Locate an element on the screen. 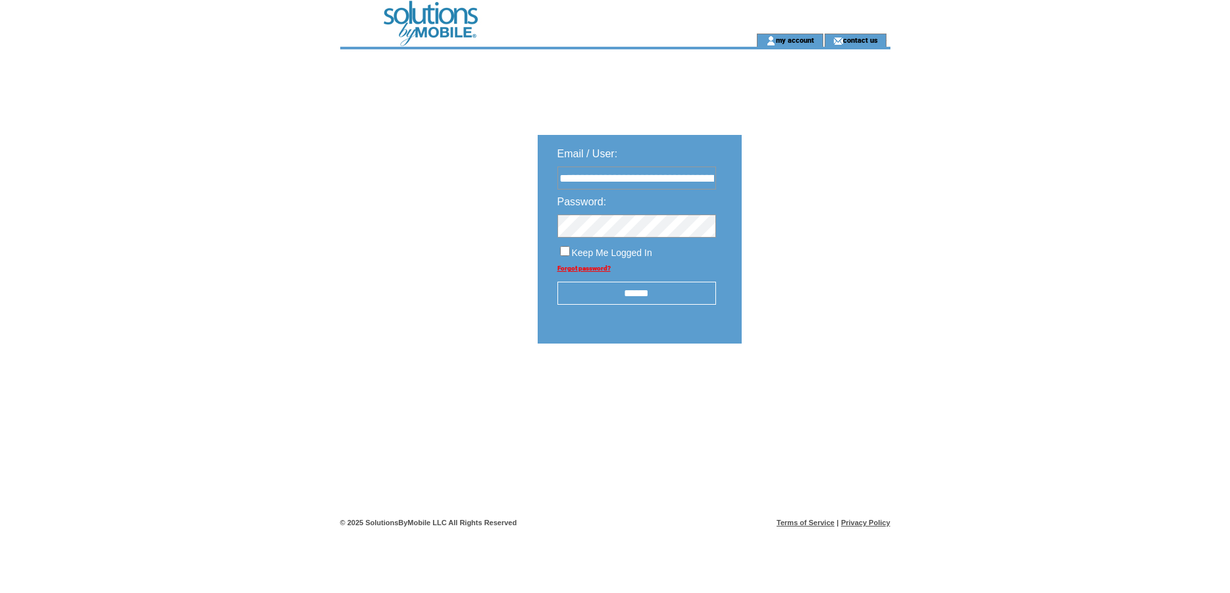  span: Password: is located at coordinates (582, 201).